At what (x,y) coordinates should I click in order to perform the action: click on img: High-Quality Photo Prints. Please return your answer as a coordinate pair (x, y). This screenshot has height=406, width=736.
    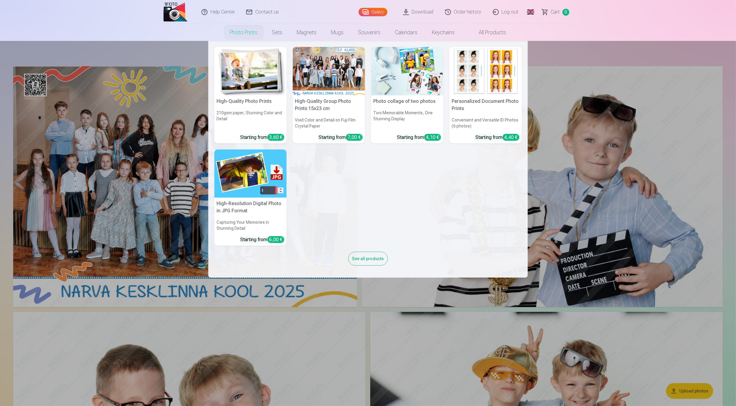
    Looking at the image, I should click on (251, 71).